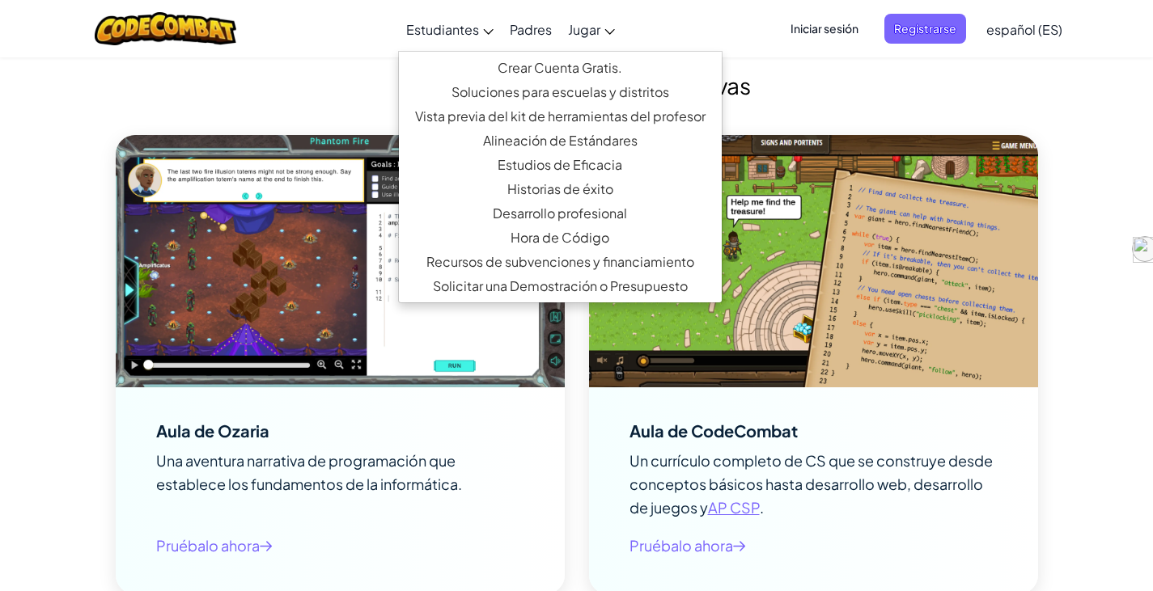 The width and height of the screenshot is (1153, 591). I want to click on img: Image to illustrate Aula de CodeCombat, so click(813, 261).